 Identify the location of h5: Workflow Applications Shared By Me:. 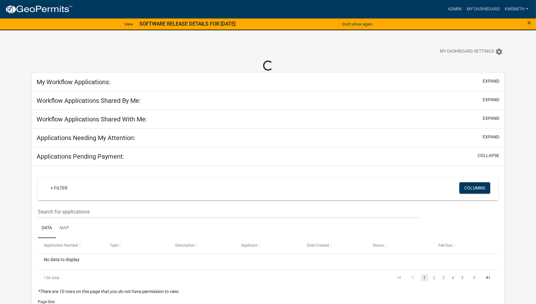
(89, 101).